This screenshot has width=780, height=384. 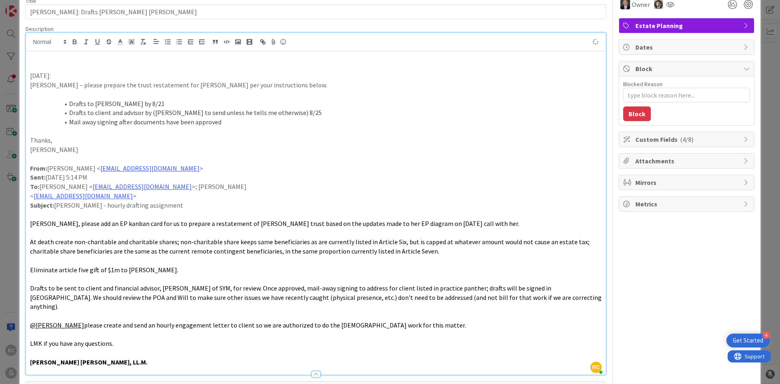 What do you see at coordinates (316, 140) in the screenshot?
I see `p: Thanks,` at bounding box center [316, 140].